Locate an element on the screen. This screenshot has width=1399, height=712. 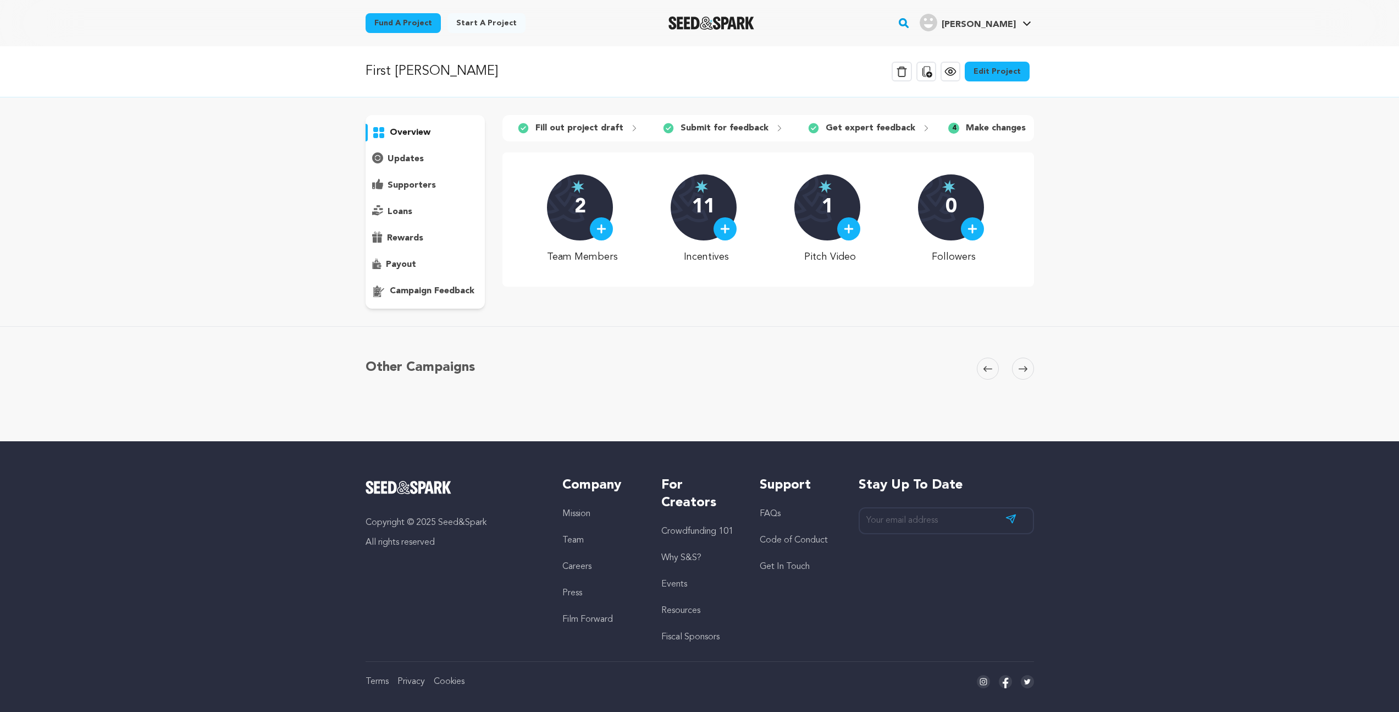
img: Seed&Spark Logo Dark Mode is located at coordinates (712, 23).